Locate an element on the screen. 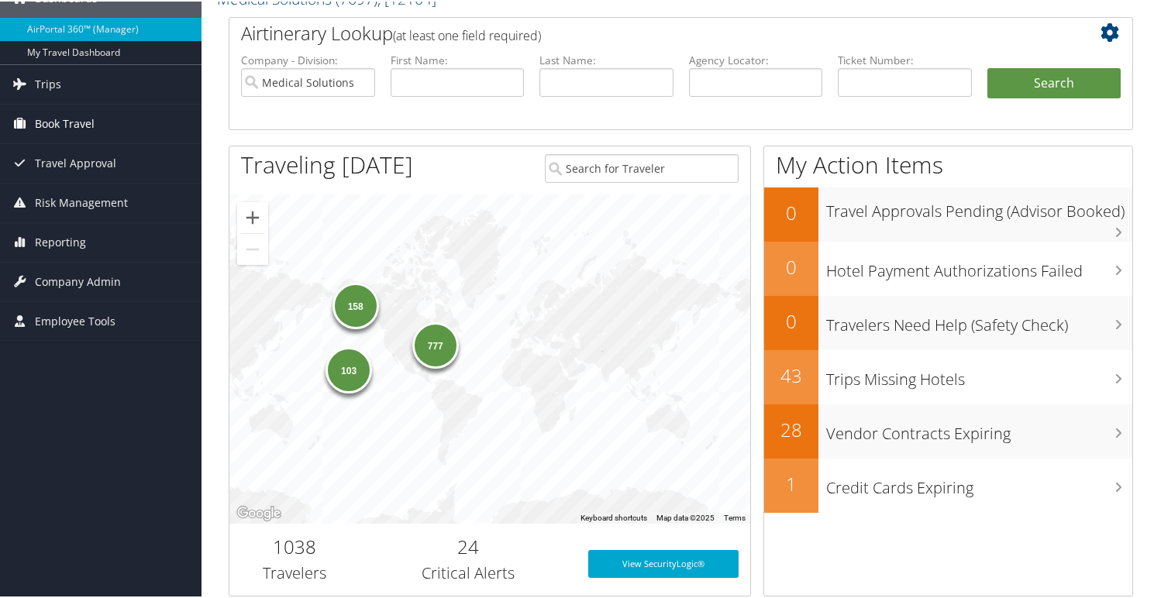  button: Keyboard shortcuts is located at coordinates (614, 517).